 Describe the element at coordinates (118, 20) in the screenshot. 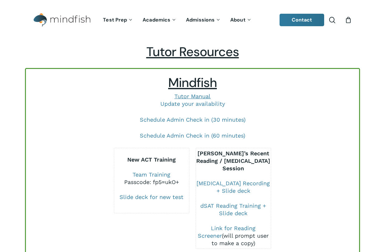

I see `a: Test Prep` at that location.